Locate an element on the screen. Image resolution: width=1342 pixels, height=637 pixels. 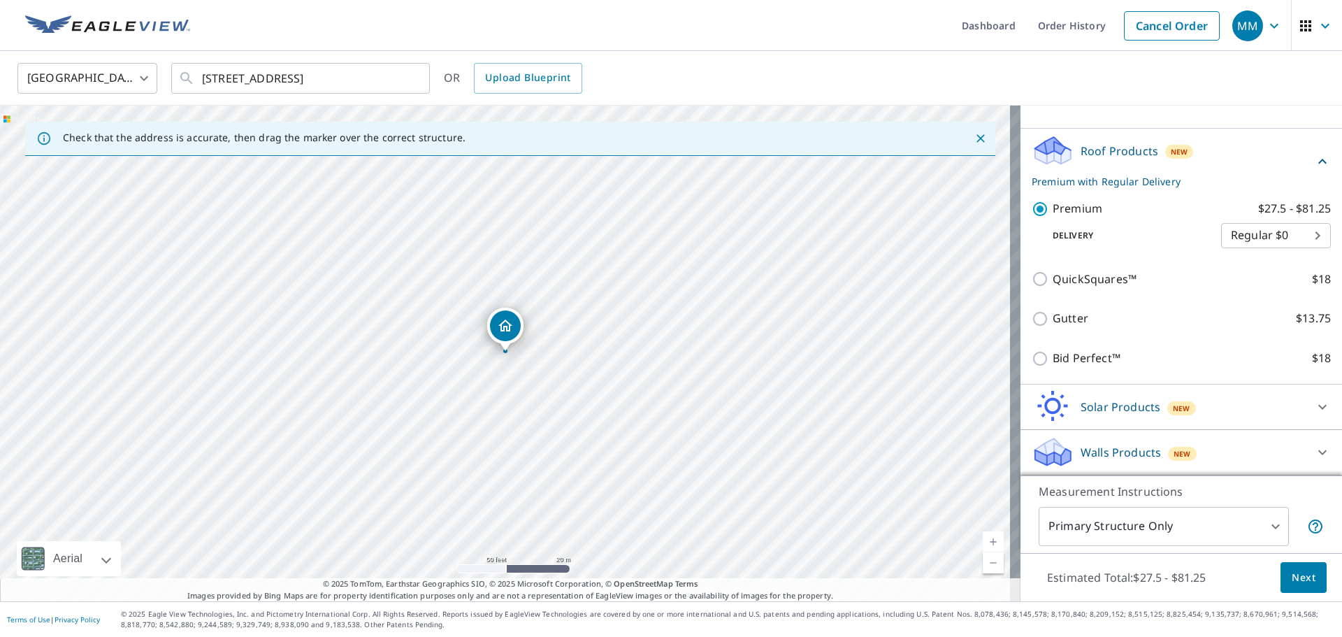
span: Next is located at coordinates (1304, 577).